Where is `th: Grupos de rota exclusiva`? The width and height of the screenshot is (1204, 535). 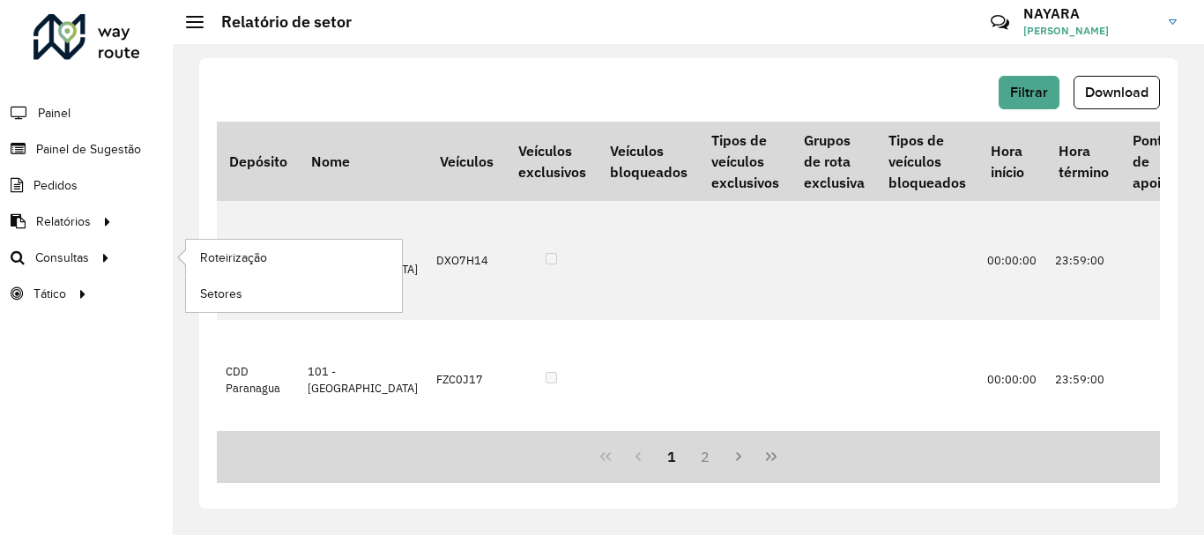 th: Grupos de rota exclusiva is located at coordinates (834, 161).